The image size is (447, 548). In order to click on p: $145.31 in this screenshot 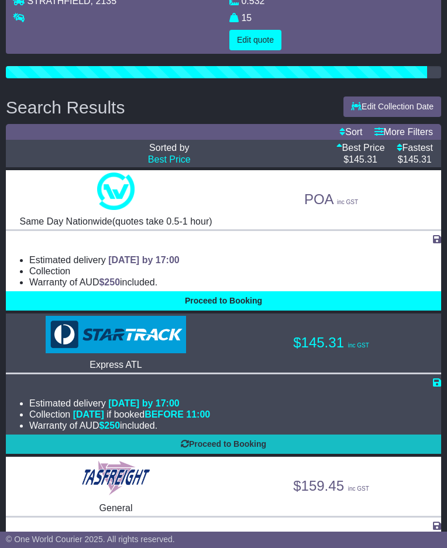, I will do `click(331, 343)`.